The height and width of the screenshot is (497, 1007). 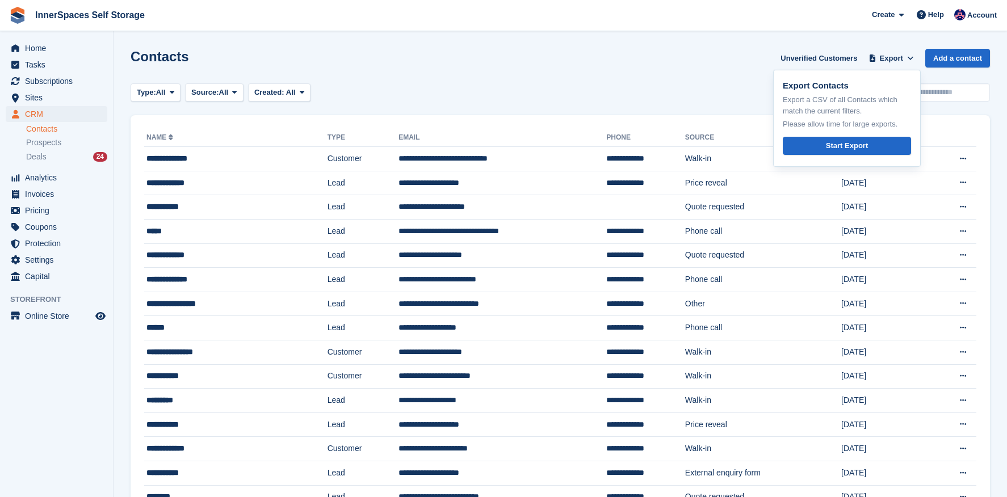 What do you see at coordinates (502, 138) in the screenshot?
I see `th: Email` at bounding box center [502, 138].